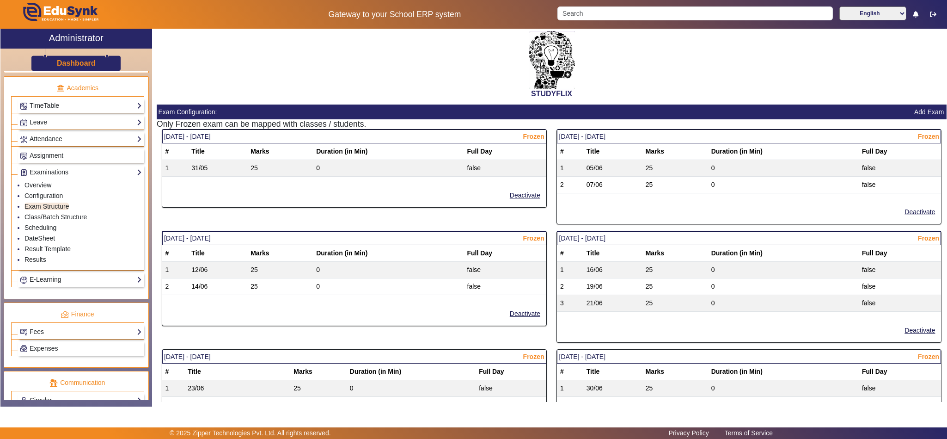 Image resolution: width=947 pixels, height=439 pixels. I want to click on img: 2da83ddf-6089-4dce-a9e2-416746467bdd, so click(552, 60).